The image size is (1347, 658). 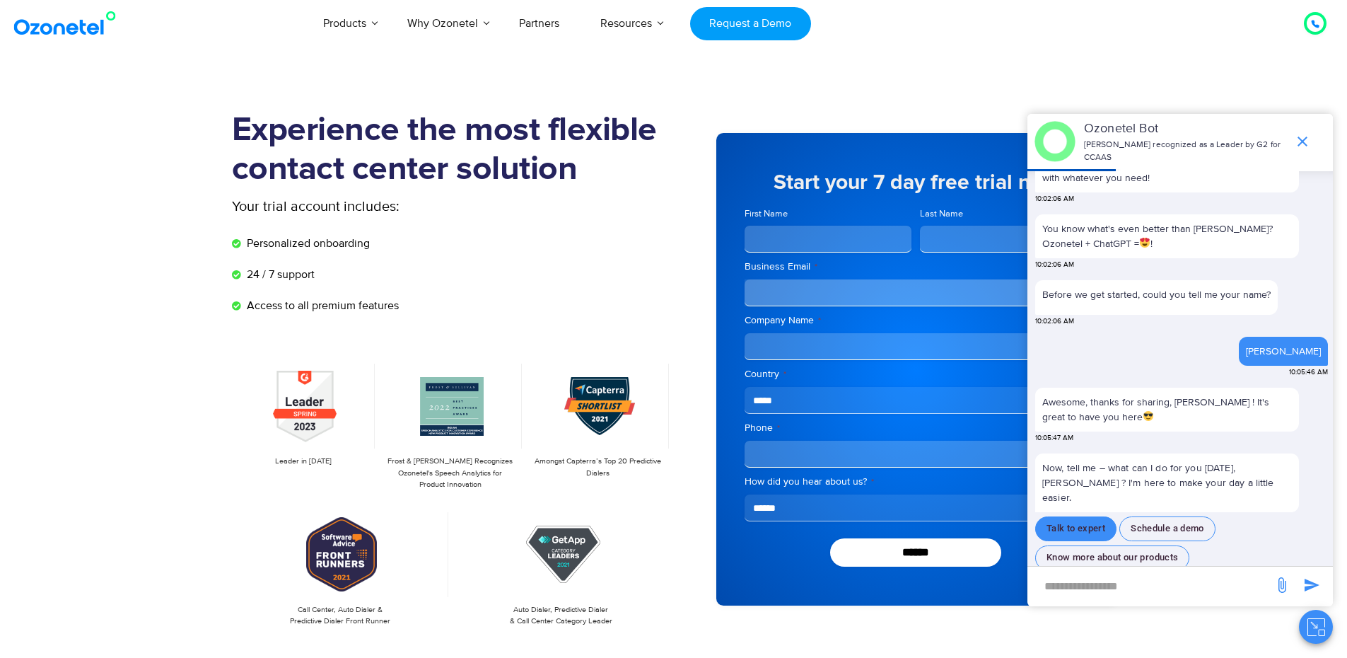 What do you see at coordinates (1151, 586) in the screenshot?
I see `div: new-msg-input` at bounding box center [1151, 586].